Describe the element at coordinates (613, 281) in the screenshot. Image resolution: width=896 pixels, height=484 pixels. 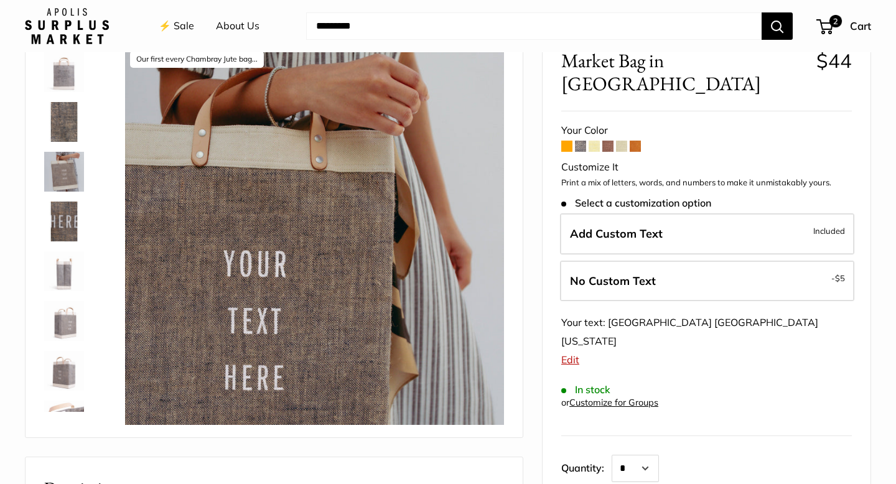
I see `span: No Custom Text` at that location.